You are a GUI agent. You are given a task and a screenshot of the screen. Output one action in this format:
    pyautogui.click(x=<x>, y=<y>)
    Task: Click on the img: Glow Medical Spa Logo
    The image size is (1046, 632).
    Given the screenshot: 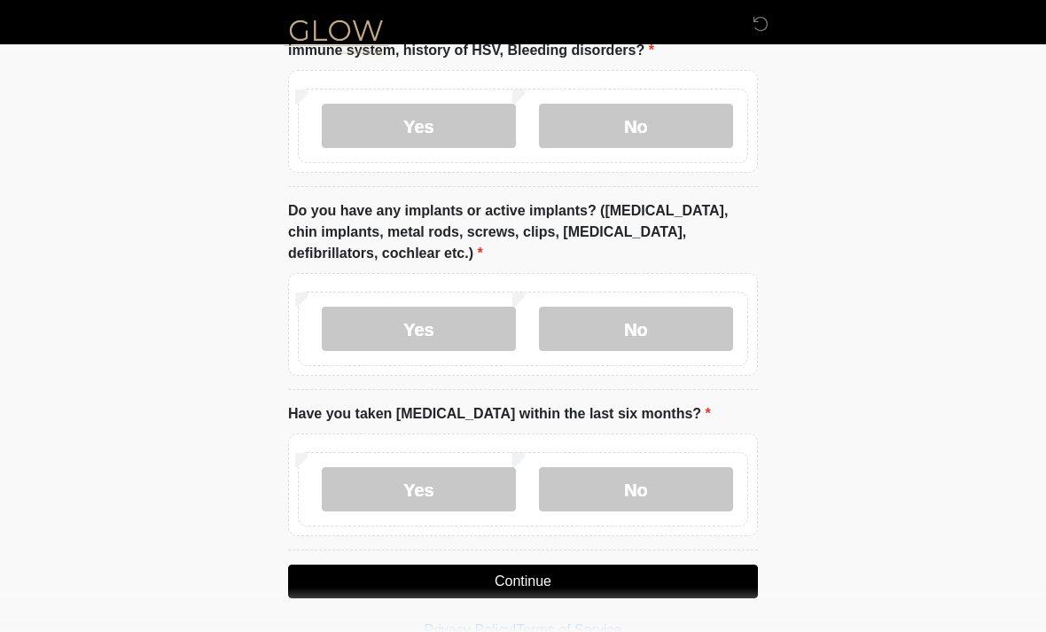 What is the action you would take?
    pyautogui.click(x=336, y=35)
    